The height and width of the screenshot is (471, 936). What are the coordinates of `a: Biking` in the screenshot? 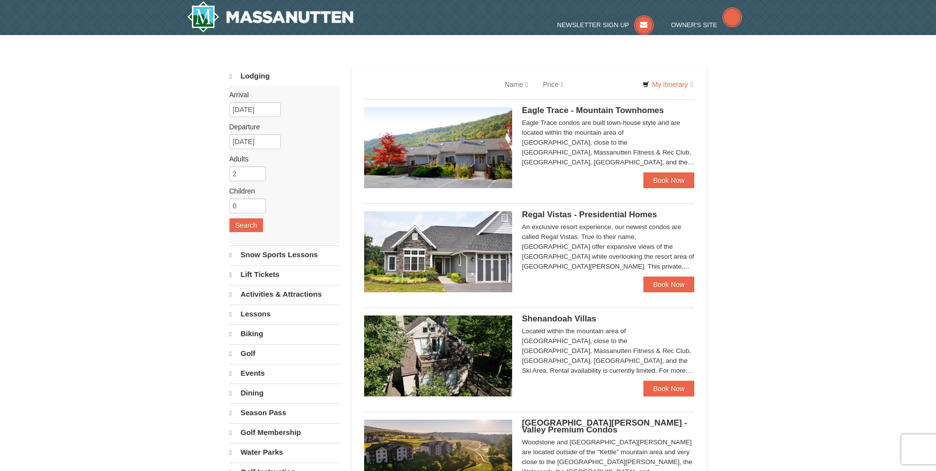 It's located at (284, 333).